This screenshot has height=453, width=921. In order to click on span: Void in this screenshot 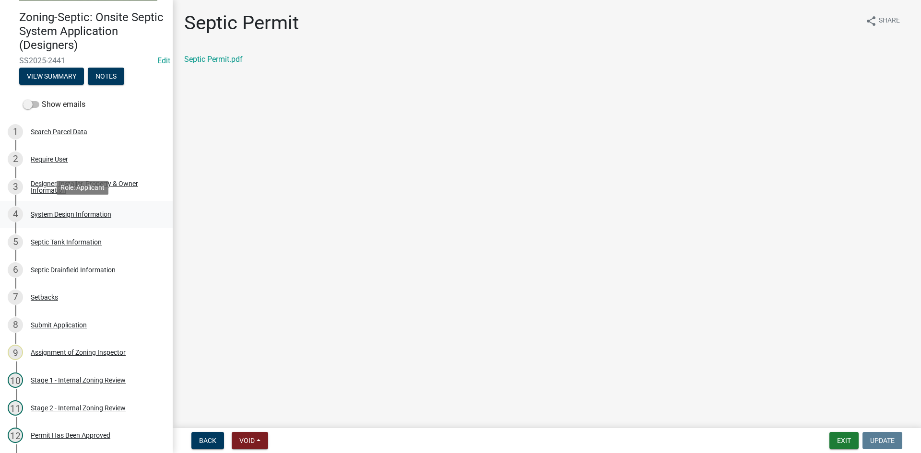, I will do `click(247, 441)`.